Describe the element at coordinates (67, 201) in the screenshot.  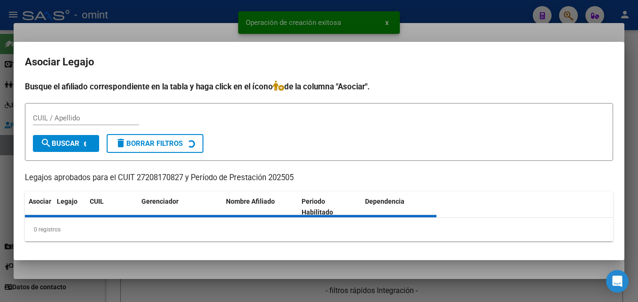
I see `span: Legajo` at that location.